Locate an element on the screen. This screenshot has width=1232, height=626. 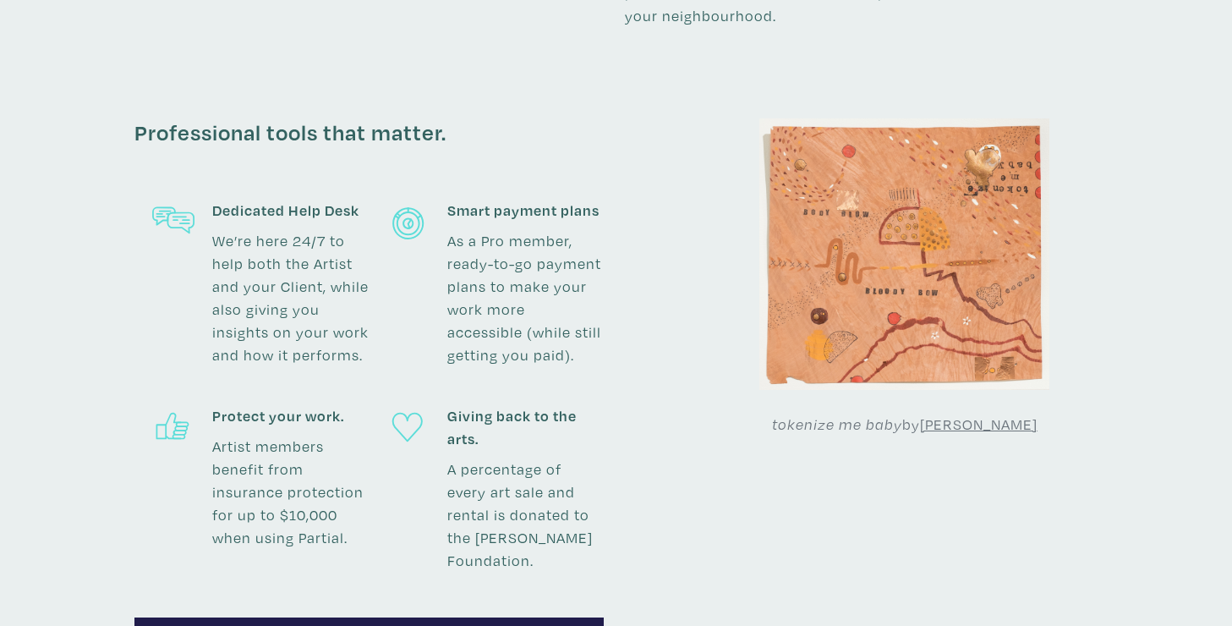
b: Smart payment plans is located at coordinates (525, 210).